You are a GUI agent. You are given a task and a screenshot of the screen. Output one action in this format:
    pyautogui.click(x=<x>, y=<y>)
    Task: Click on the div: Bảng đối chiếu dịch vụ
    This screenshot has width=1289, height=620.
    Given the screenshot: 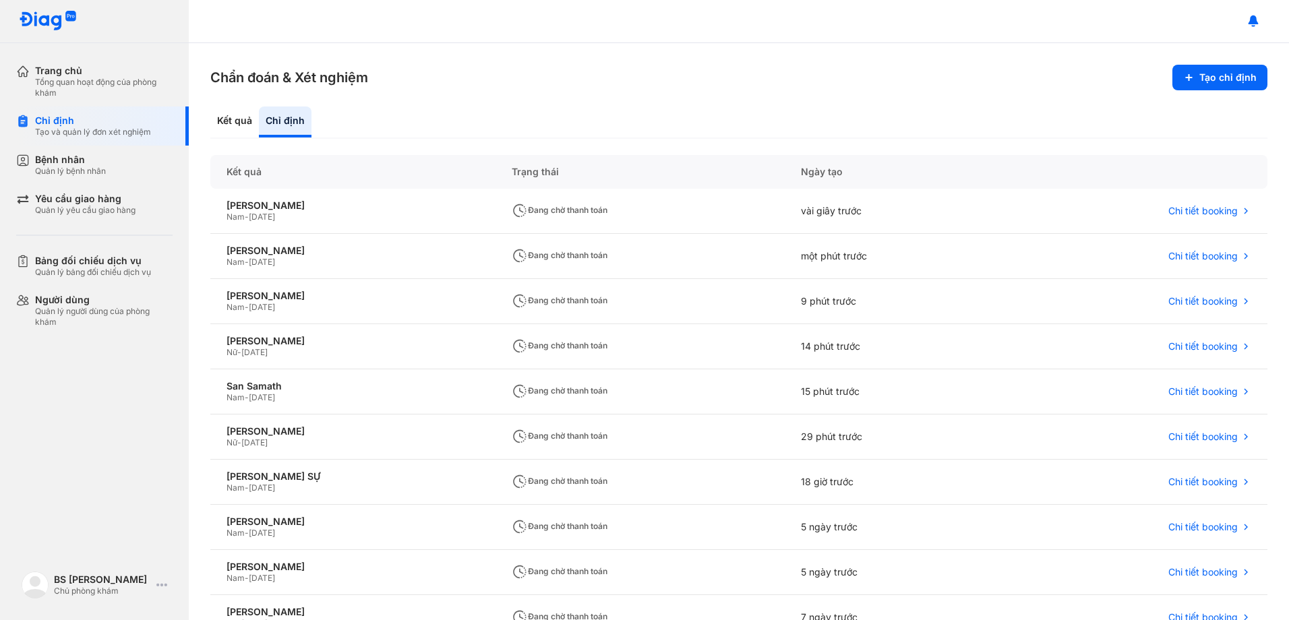 What is the action you would take?
    pyautogui.click(x=93, y=261)
    